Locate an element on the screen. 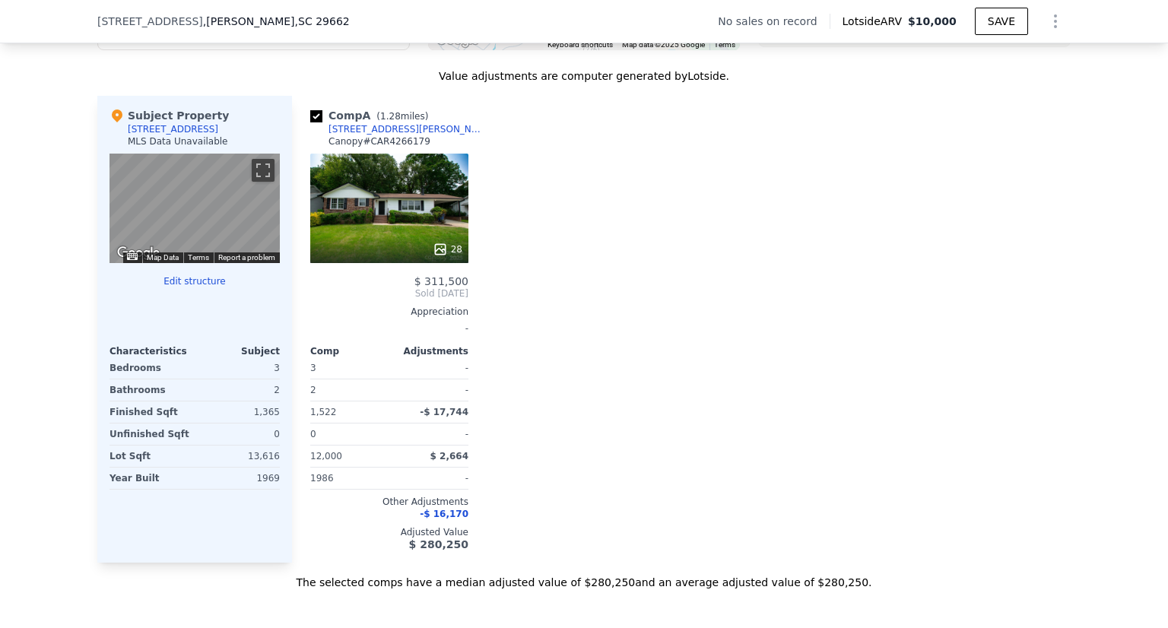 The height and width of the screenshot is (628, 1168). div: Finished Sqft is located at coordinates (151, 412).